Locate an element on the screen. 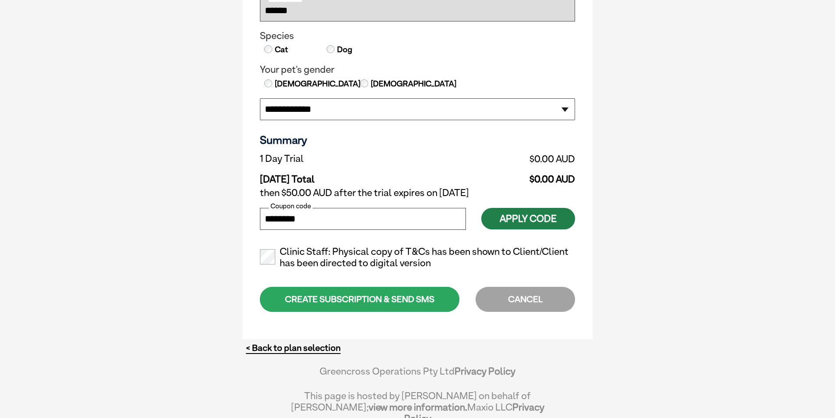 This screenshot has width=835, height=418. td: 1 Day Trial is located at coordinates (345, 159).